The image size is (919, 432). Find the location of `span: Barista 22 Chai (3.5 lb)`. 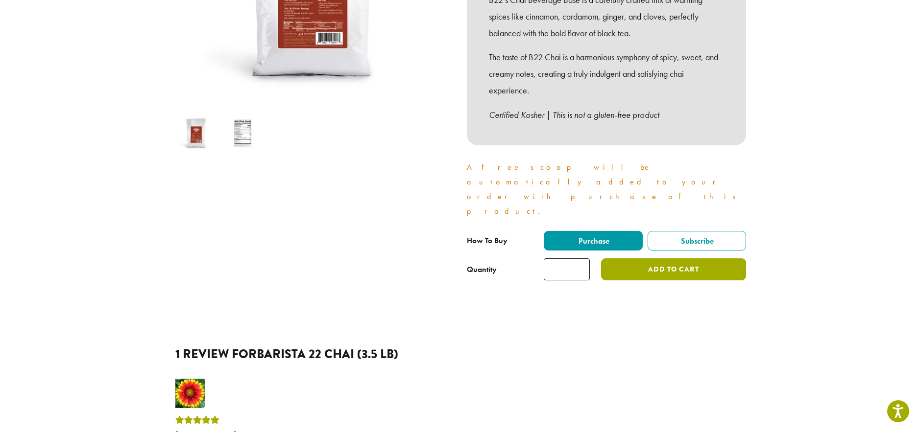

span: Barista 22 Chai (3.5 lb) is located at coordinates (327, 354).